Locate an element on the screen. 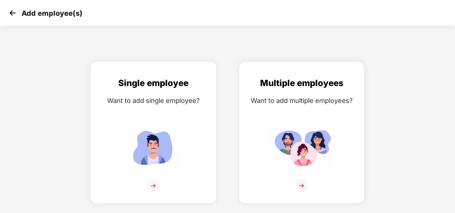 This screenshot has width=455, height=213. div: Single employee is located at coordinates (153, 83).